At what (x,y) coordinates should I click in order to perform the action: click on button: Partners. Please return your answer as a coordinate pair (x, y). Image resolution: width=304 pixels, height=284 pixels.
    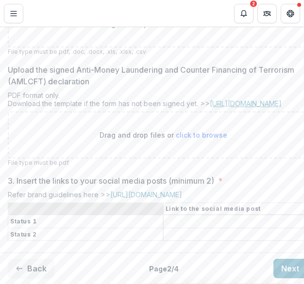
    Looking at the image, I should click on (267, 14).